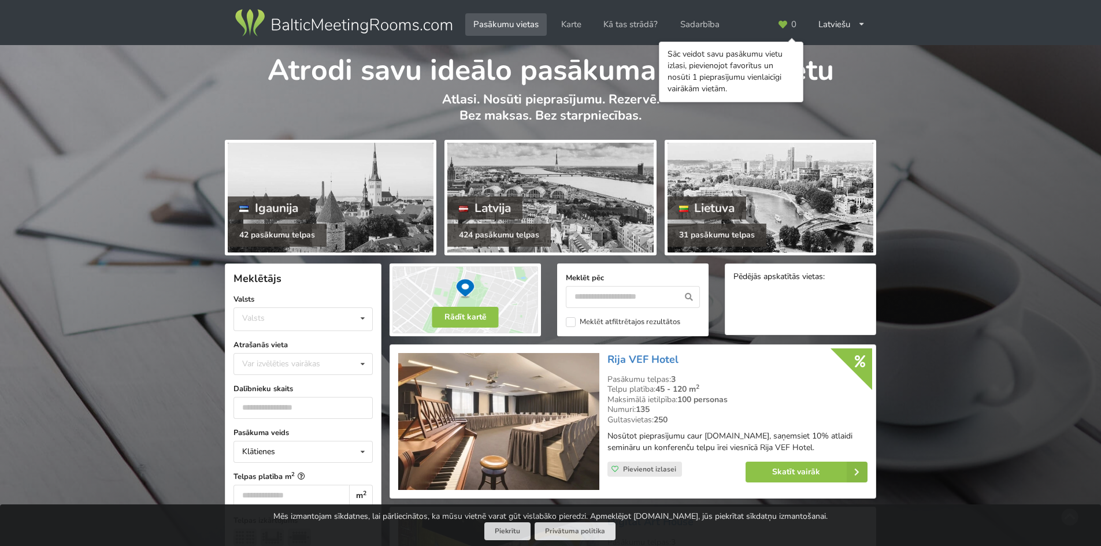 The width and height of the screenshot is (1101, 546). Describe the element at coordinates (258, 452) in the screenshot. I see `div: Klātienes` at that location.